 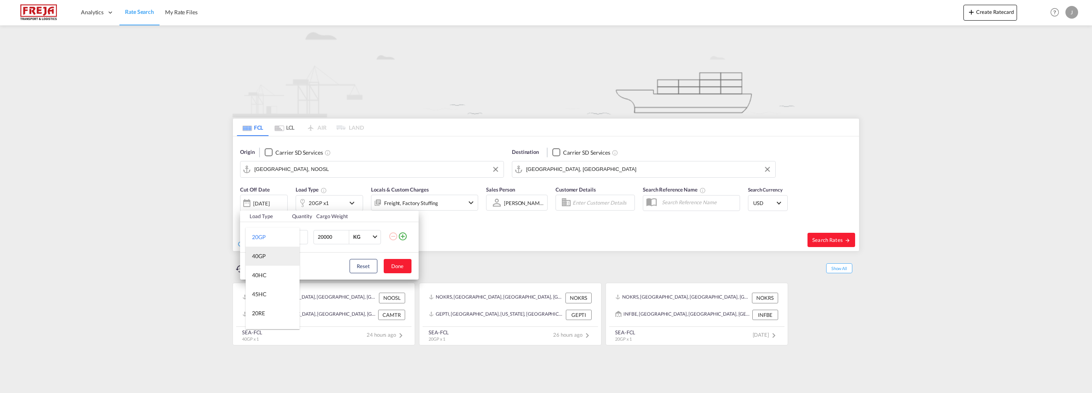 What do you see at coordinates (259, 294) in the screenshot?
I see `div: 45HC` at bounding box center [259, 294].